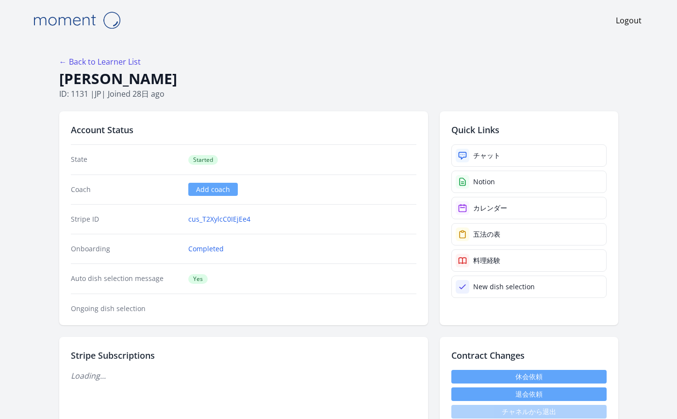 The width and height of the screenshot is (677, 419). What do you see at coordinates (487, 234) in the screenshot?
I see `div: 五法の表` at bounding box center [487, 234].